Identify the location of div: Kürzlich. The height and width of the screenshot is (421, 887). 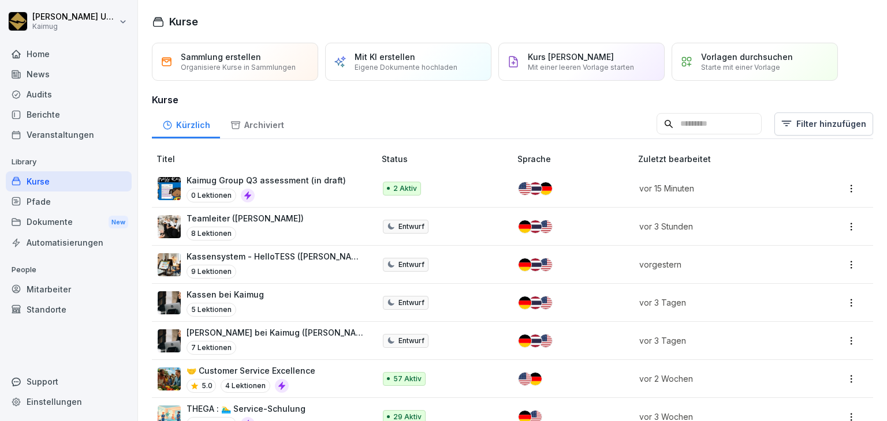
(186, 124).